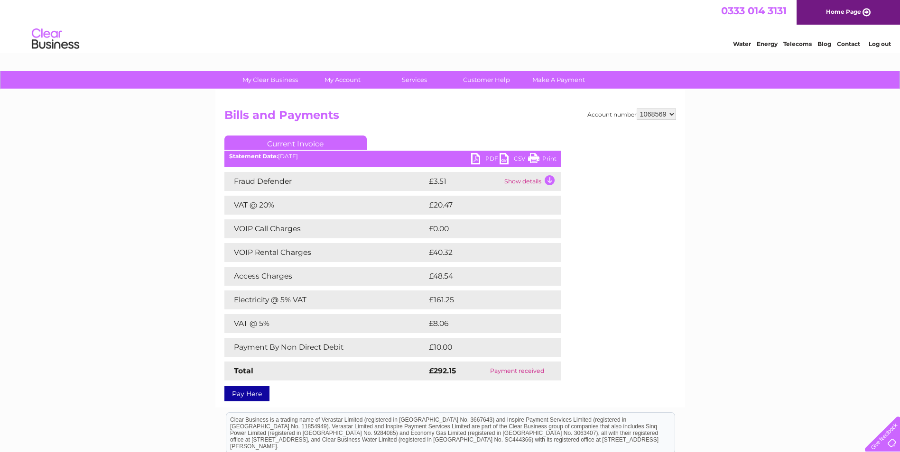 The height and width of the screenshot is (452, 900). I want to click on td: Payment received, so click(517, 371).